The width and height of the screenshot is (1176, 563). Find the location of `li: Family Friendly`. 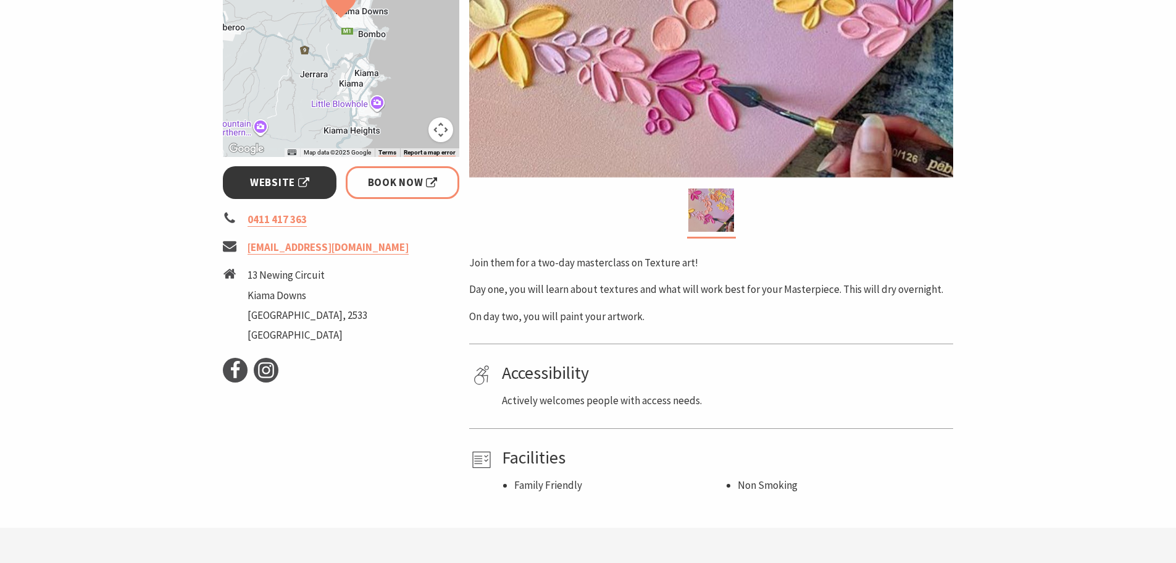

li: Family Friendly is located at coordinates (620, 485).